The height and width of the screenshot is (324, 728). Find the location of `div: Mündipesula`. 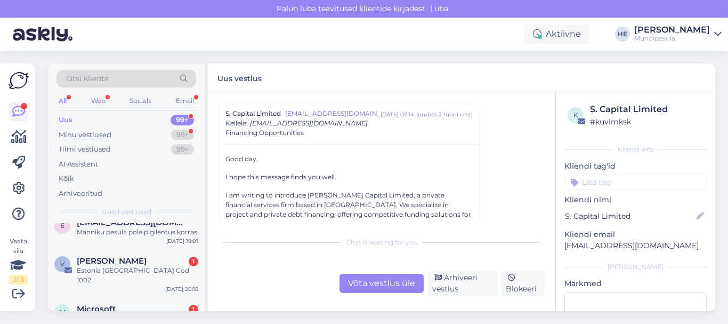

div: Mündipesula is located at coordinates (672, 38).